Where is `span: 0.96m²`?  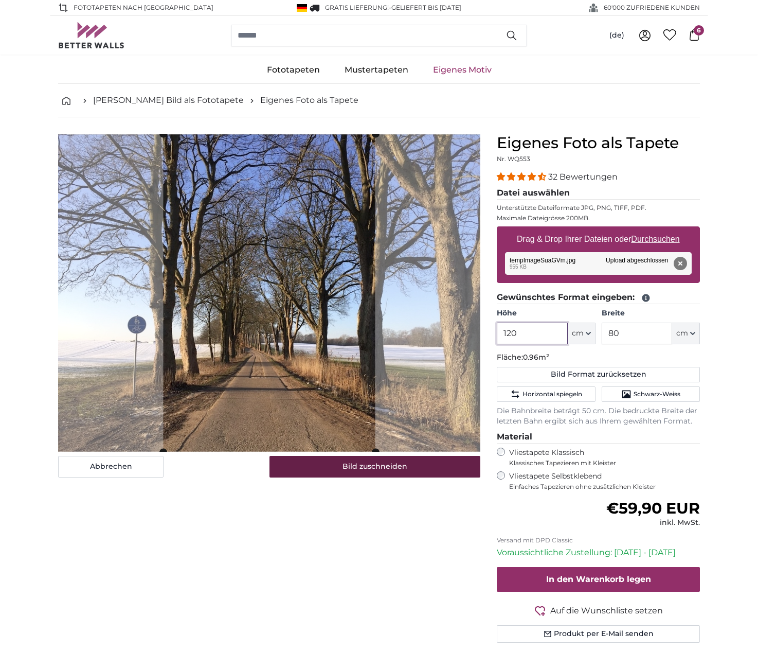 span: 0.96m² is located at coordinates (536, 357).